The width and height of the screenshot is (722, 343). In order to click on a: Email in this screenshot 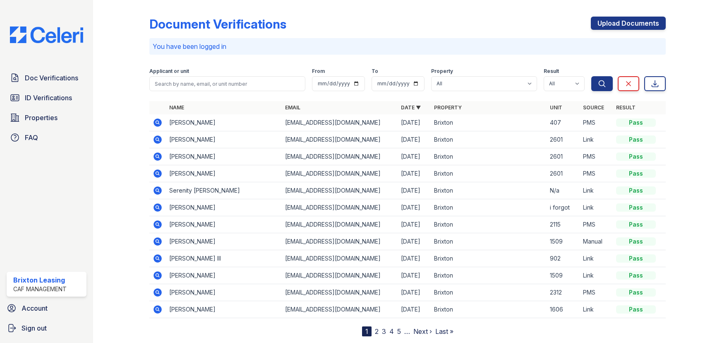, I will do `click(292, 107)`.